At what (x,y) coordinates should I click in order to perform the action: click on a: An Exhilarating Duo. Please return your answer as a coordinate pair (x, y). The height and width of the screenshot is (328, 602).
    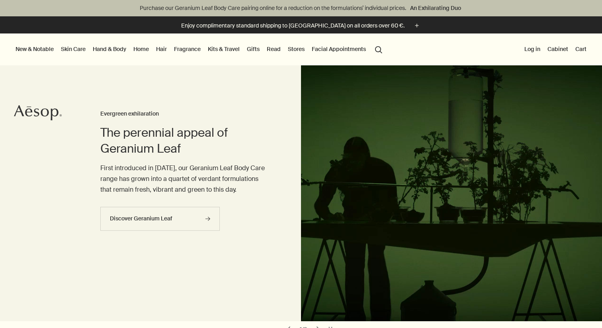
    Looking at the image, I should click on (436, 8).